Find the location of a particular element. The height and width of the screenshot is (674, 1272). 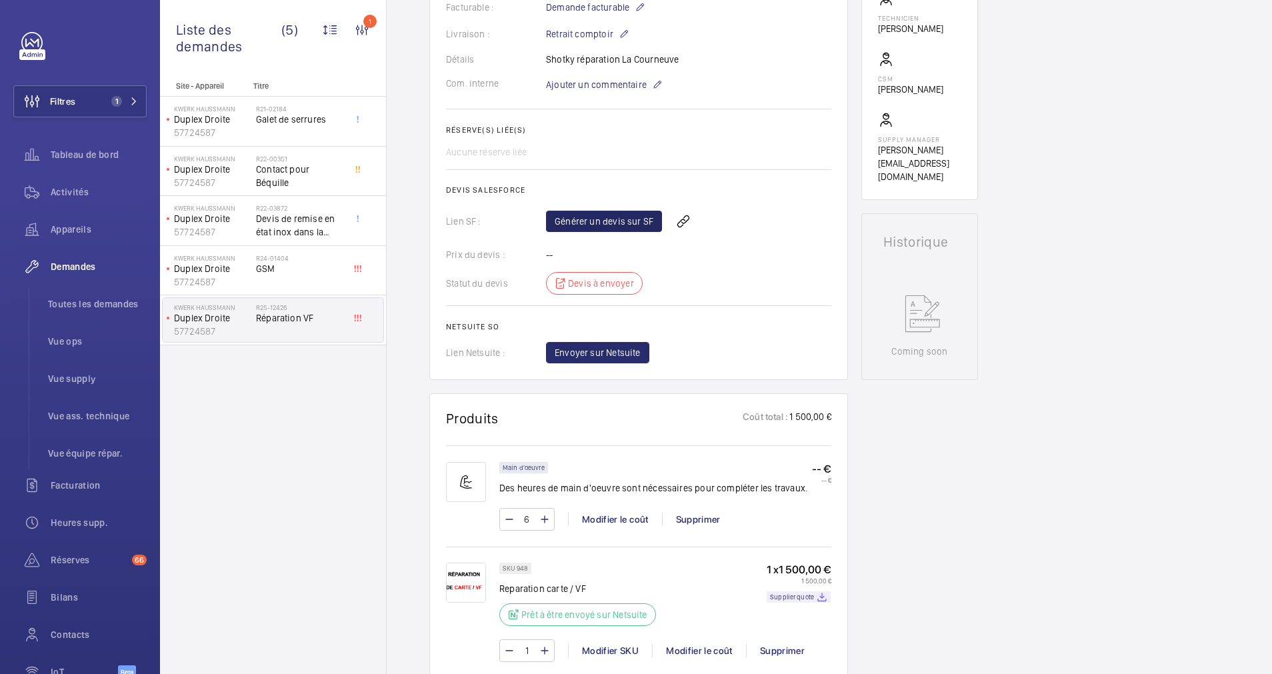

span: Activités is located at coordinates (99, 192).